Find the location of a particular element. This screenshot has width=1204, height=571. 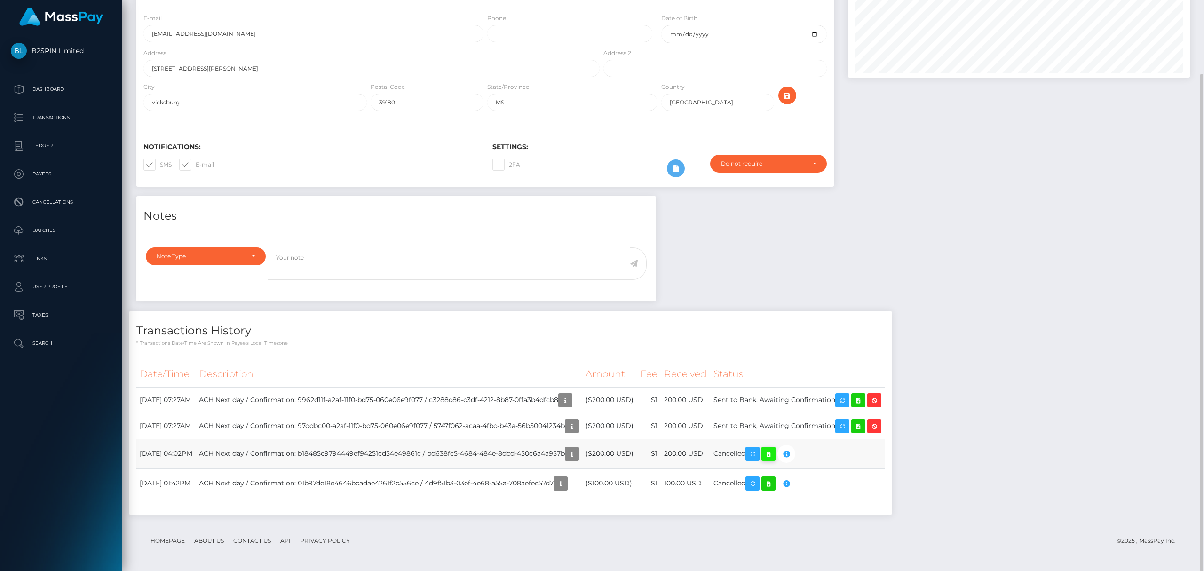

p: Taxes is located at coordinates (61, 315).